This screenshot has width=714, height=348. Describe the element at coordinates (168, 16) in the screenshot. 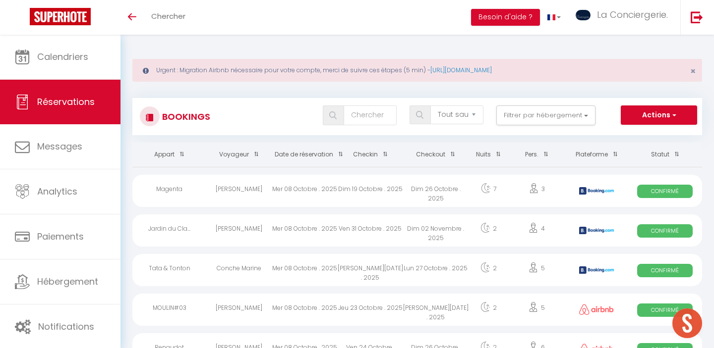

I see `span: Chercher` at that location.